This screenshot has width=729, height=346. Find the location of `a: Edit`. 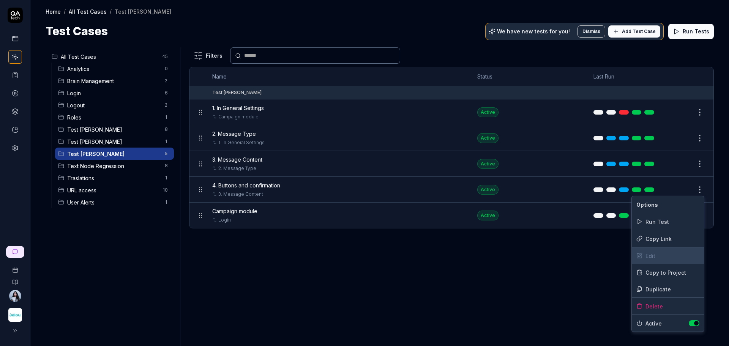

a: Edit is located at coordinates (668, 256).